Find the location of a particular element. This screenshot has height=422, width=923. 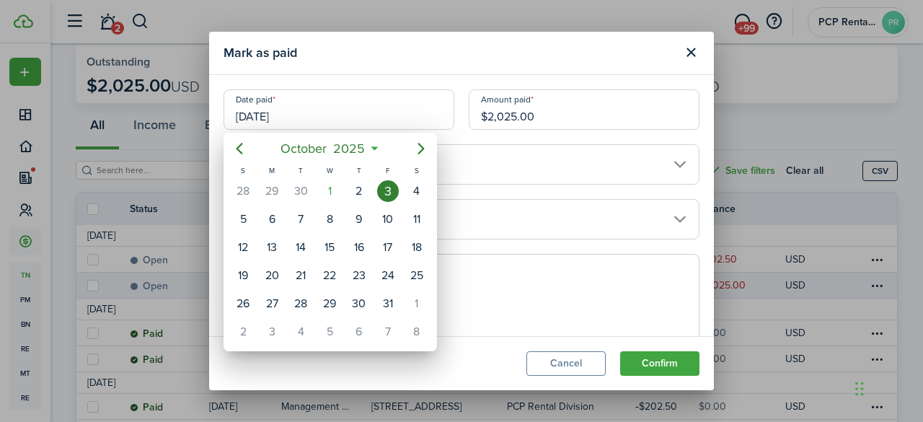

div: Saturday, October 4, 2025 is located at coordinates (417, 191).